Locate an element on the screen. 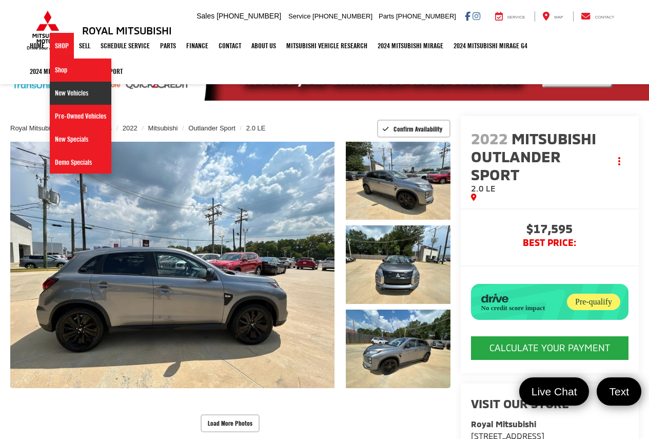  a: Expand Photo 0 is located at coordinates (172, 265).